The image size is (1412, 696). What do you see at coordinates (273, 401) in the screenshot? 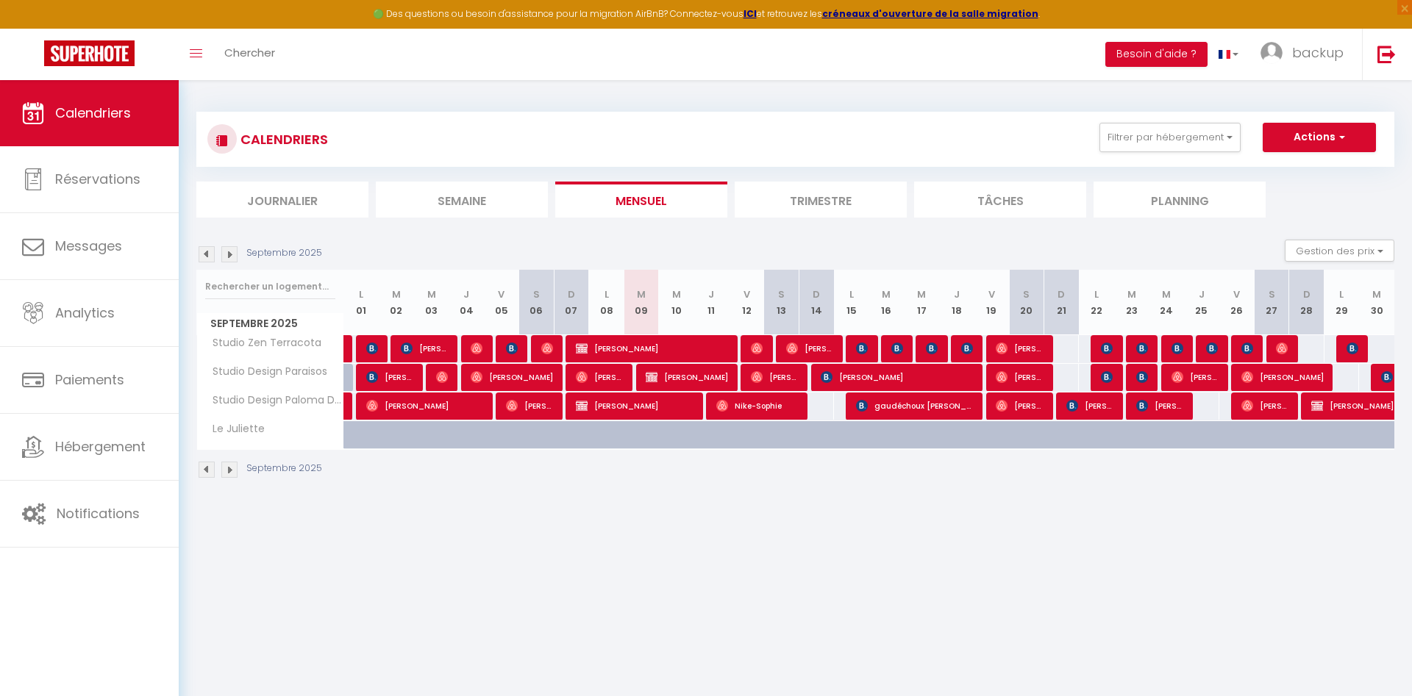
I see `span: Studio Design Paloma Dark` at bounding box center [273, 401].